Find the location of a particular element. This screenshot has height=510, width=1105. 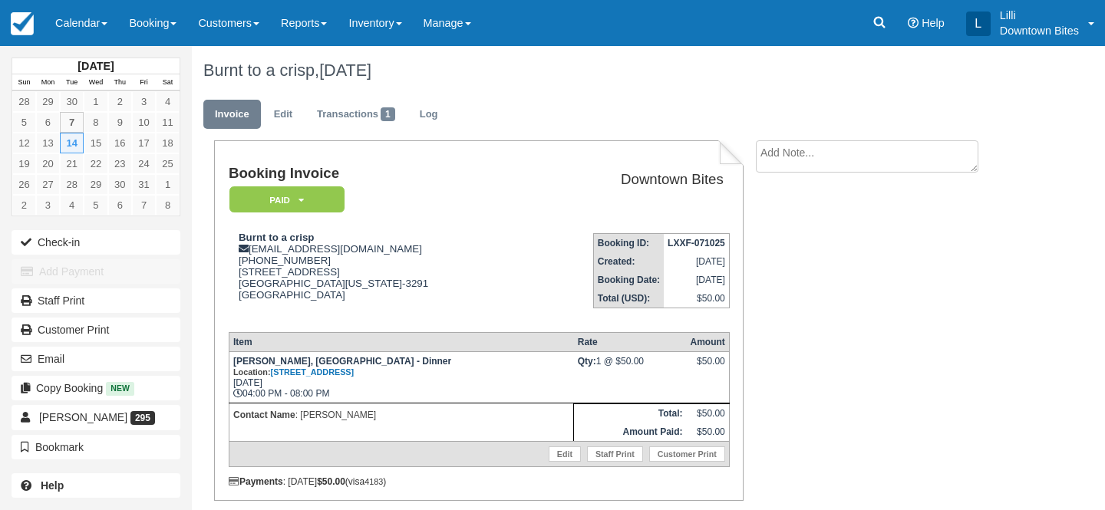

th: Sat is located at coordinates (167, 83).